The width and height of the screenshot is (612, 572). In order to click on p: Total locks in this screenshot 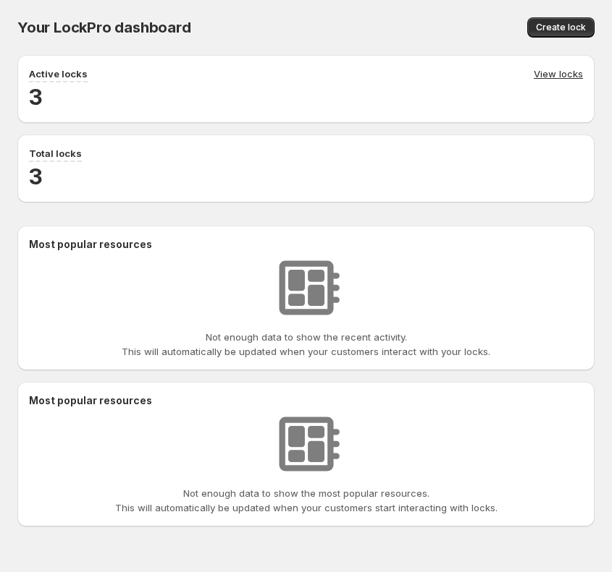, I will do `click(55, 153)`.